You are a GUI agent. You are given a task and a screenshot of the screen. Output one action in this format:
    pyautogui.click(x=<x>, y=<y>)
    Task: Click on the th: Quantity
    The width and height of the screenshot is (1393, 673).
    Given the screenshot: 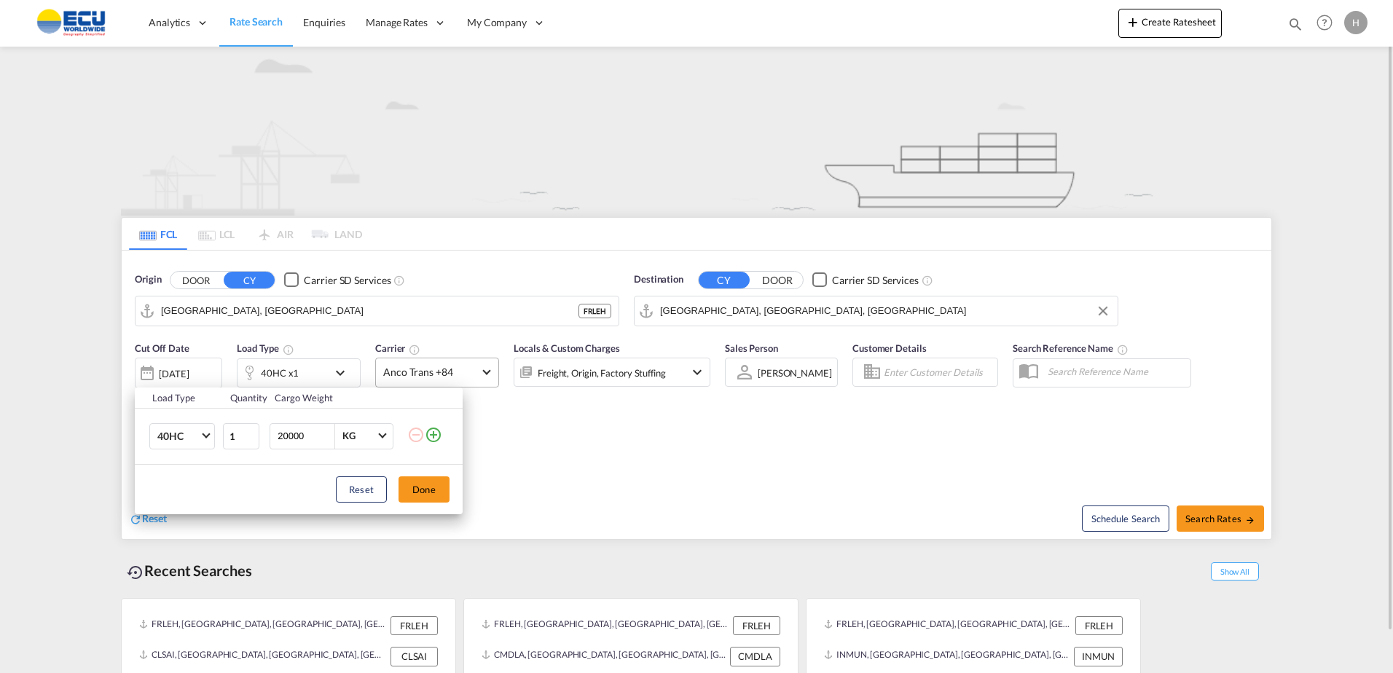 What is the action you would take?
    pyautogui.click(x=244, y=398)
    